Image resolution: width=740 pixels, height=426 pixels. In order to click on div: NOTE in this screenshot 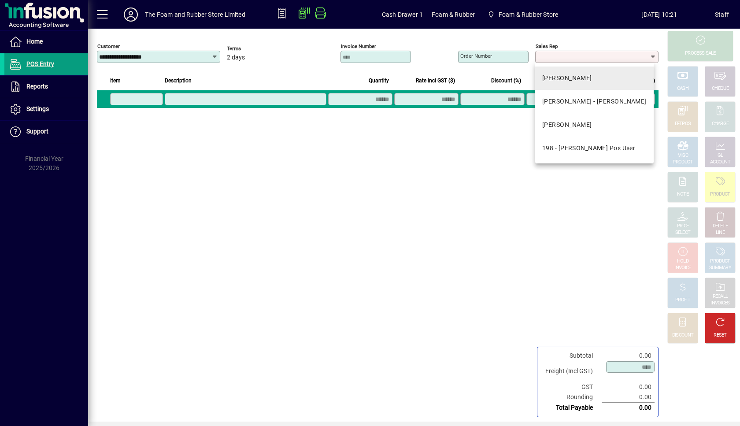, I will do `click(683, 194)`.